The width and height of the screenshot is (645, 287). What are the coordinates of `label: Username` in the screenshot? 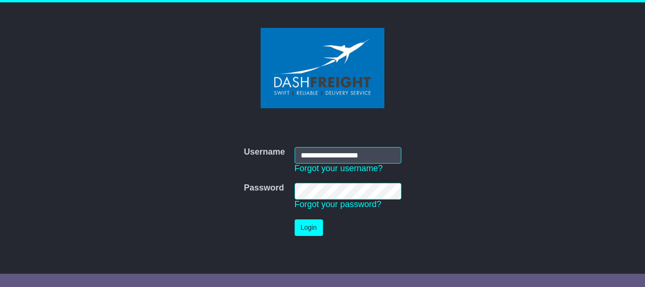 It's located at (264, 152).